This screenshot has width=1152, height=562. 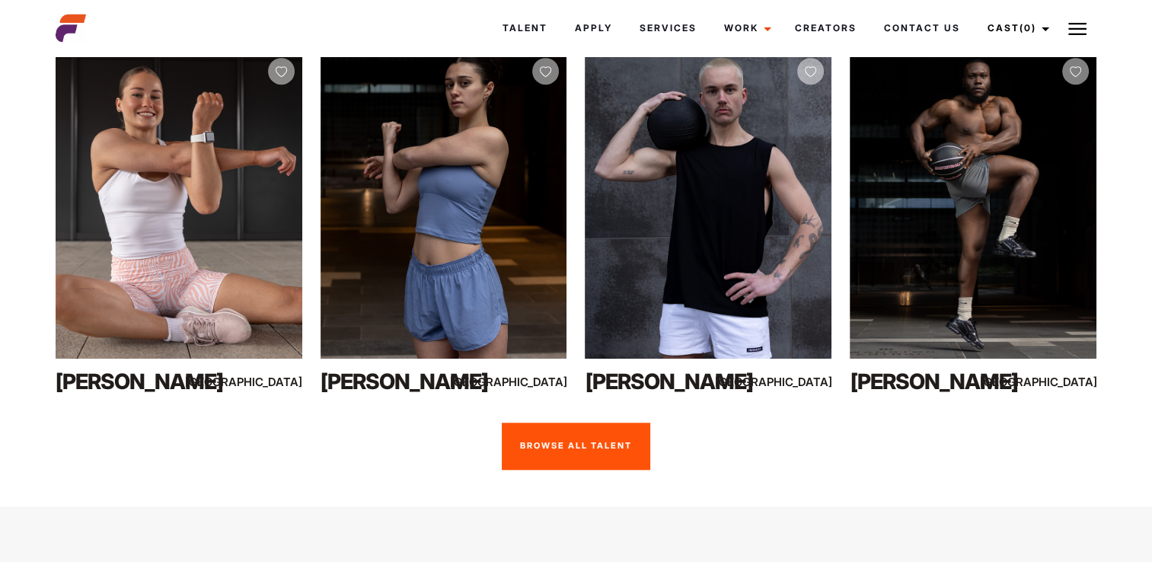 What do you see at coordinates (524, 28) in the screenshot?
I see `a: Talent` at bounding box center [524, 28].